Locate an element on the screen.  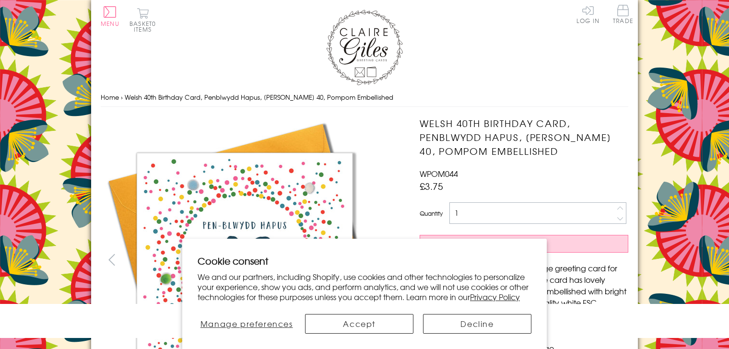
a: Trade is located at coordinates (623, 15).